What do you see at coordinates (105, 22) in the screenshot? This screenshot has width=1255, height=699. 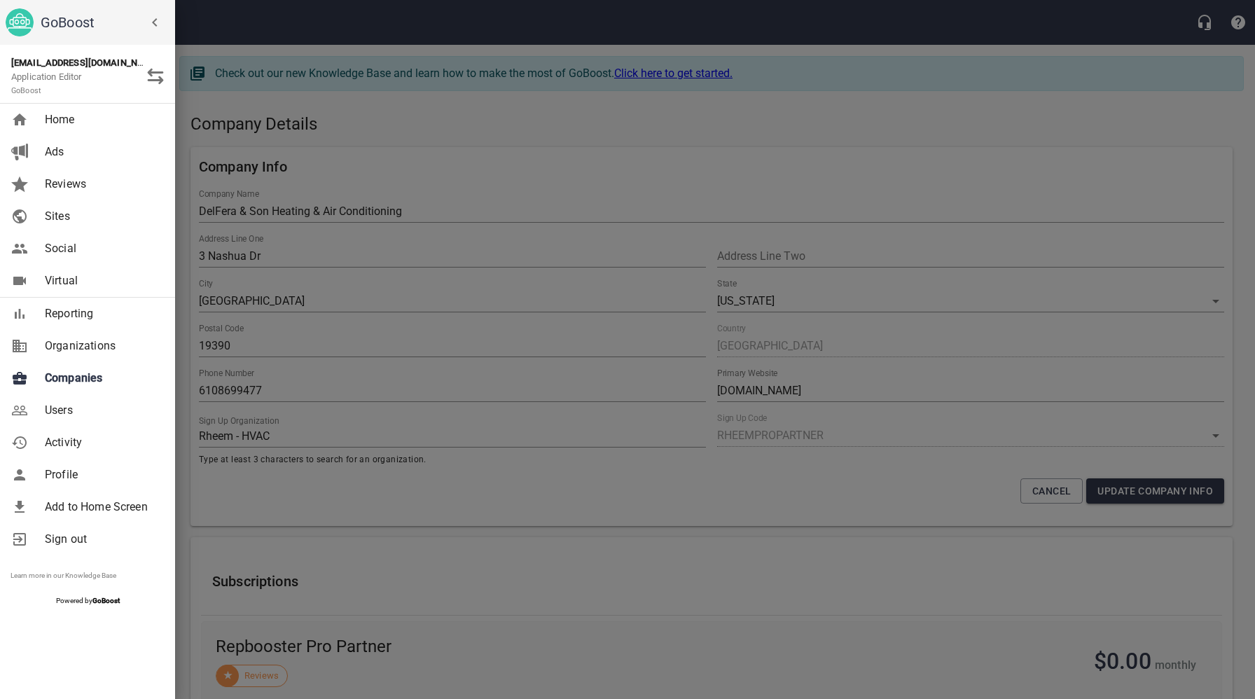 I see `h6: GoBoost` at bounding box center [105, 22].